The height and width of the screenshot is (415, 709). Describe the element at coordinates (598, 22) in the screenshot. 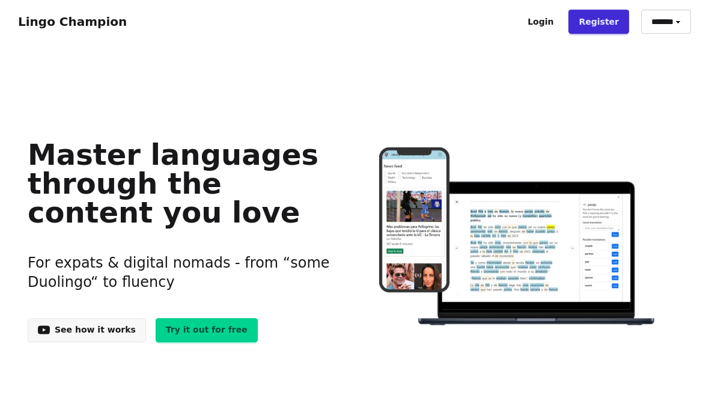

I see `a: Register` at that location.